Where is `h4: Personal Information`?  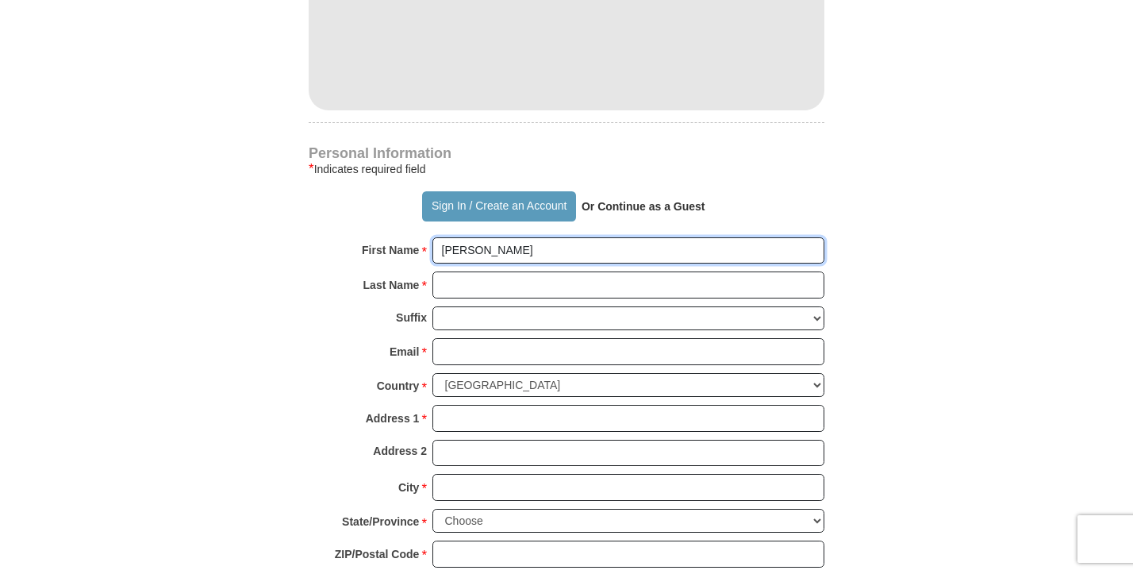
h4: Personal Information is located at coordinates (566, 153).